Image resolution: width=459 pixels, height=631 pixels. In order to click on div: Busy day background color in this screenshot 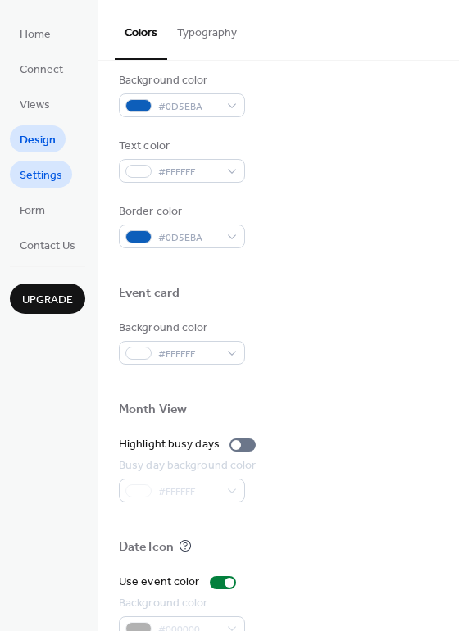, I will do `click(188, 465)`.